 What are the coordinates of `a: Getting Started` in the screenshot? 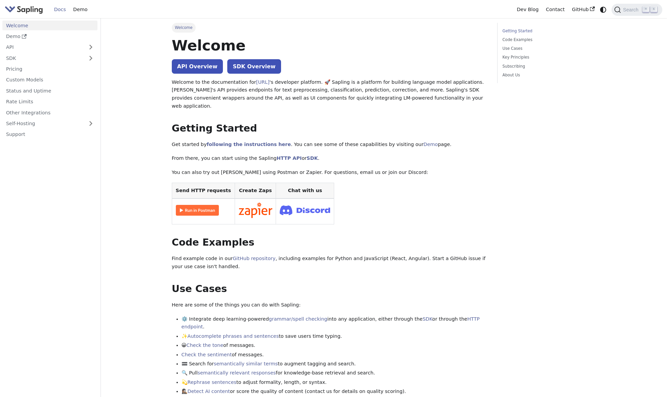 It's located at (548, 31).